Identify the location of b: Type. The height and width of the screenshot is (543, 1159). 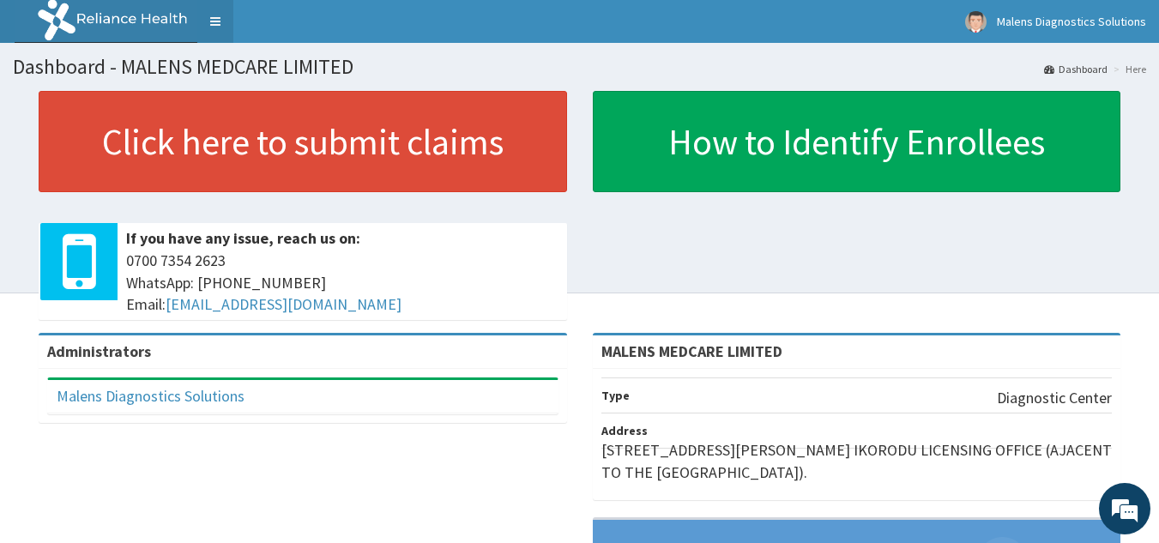
(615, 396).